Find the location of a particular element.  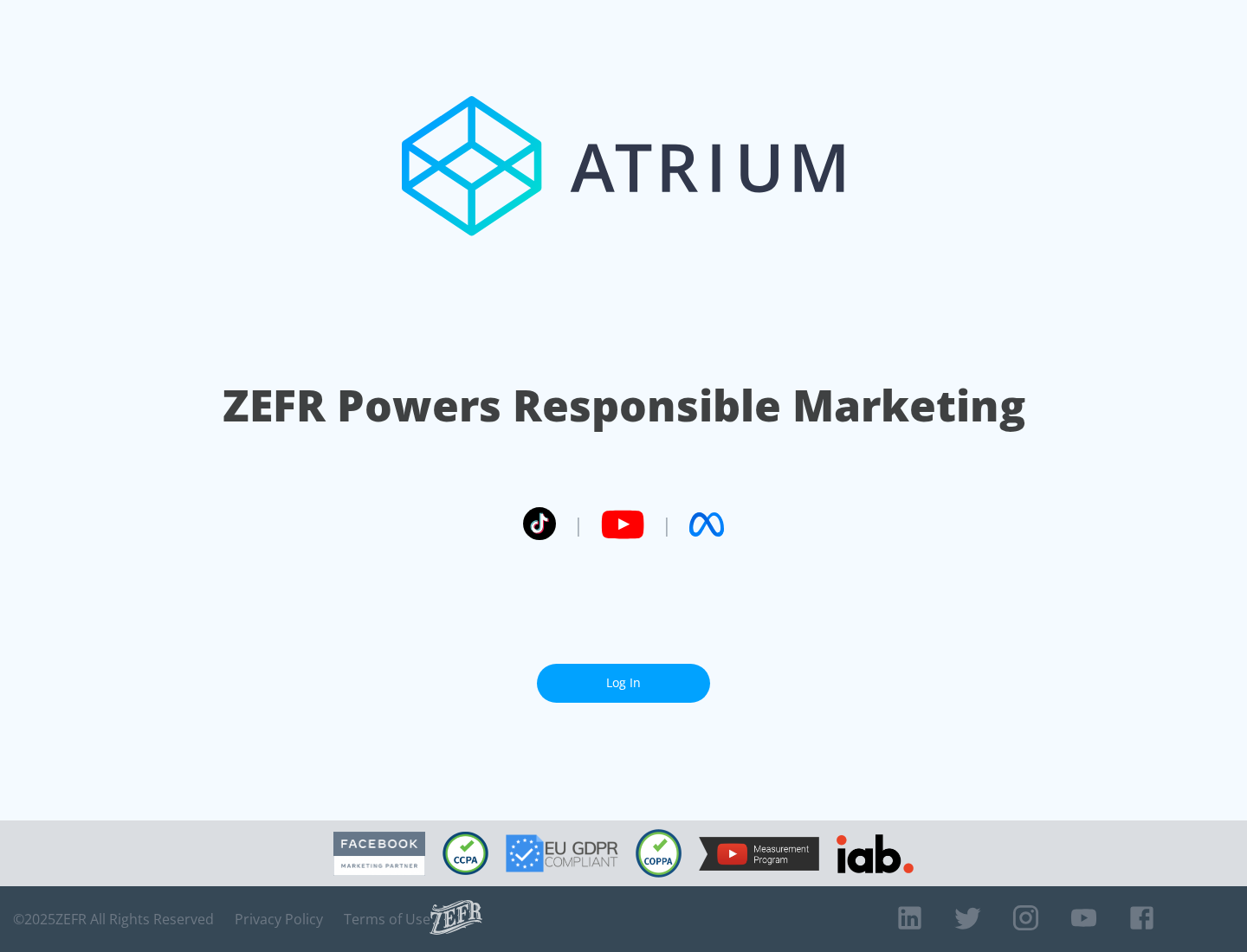

img: GDPR Compliant is located at coordinates (562, 854).